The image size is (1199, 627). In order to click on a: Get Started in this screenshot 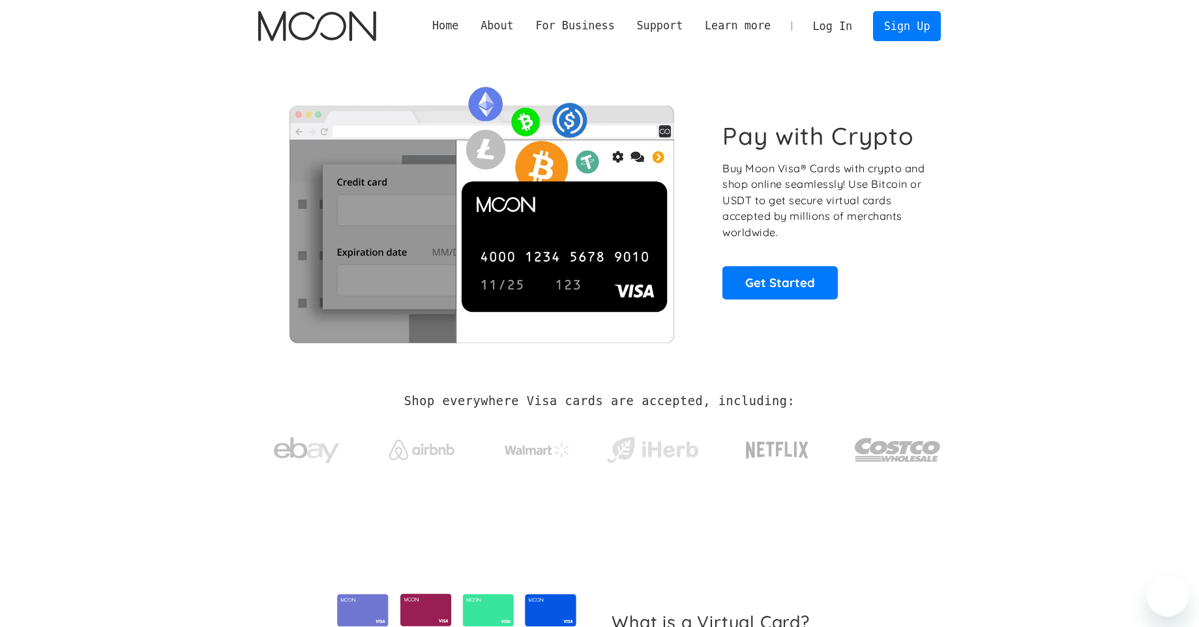, I will do `click(780, 282)`.